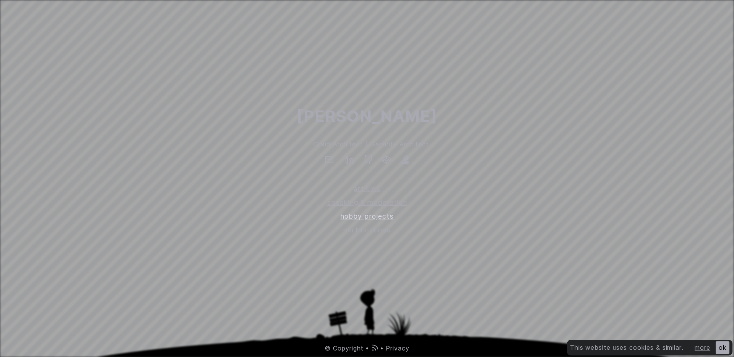  Describe the element at coordinates (702, 347) in the screenshot. I see `a: more` at that location.